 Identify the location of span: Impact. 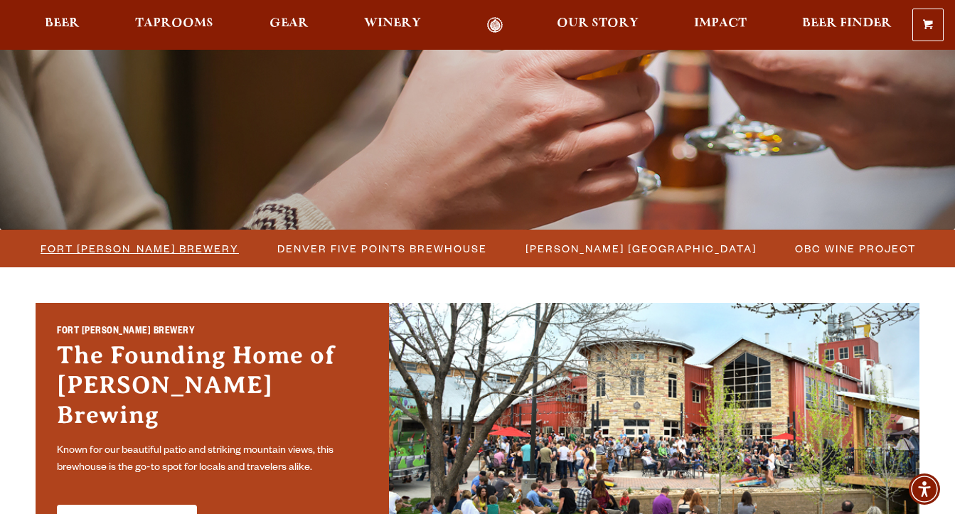
(720, 23).